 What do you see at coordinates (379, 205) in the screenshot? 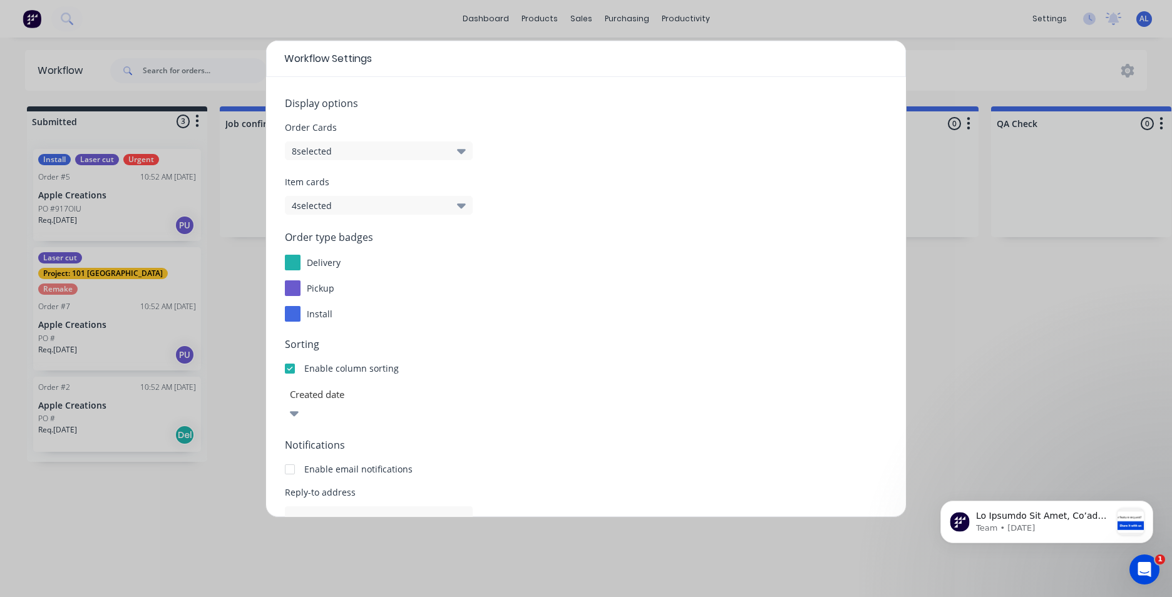
I see `button: 4selected` at bounding box center [379, 205].